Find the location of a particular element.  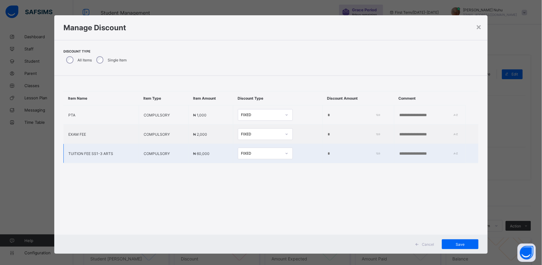

span: ₦ 2,000 is located at coordinates (201, 134).